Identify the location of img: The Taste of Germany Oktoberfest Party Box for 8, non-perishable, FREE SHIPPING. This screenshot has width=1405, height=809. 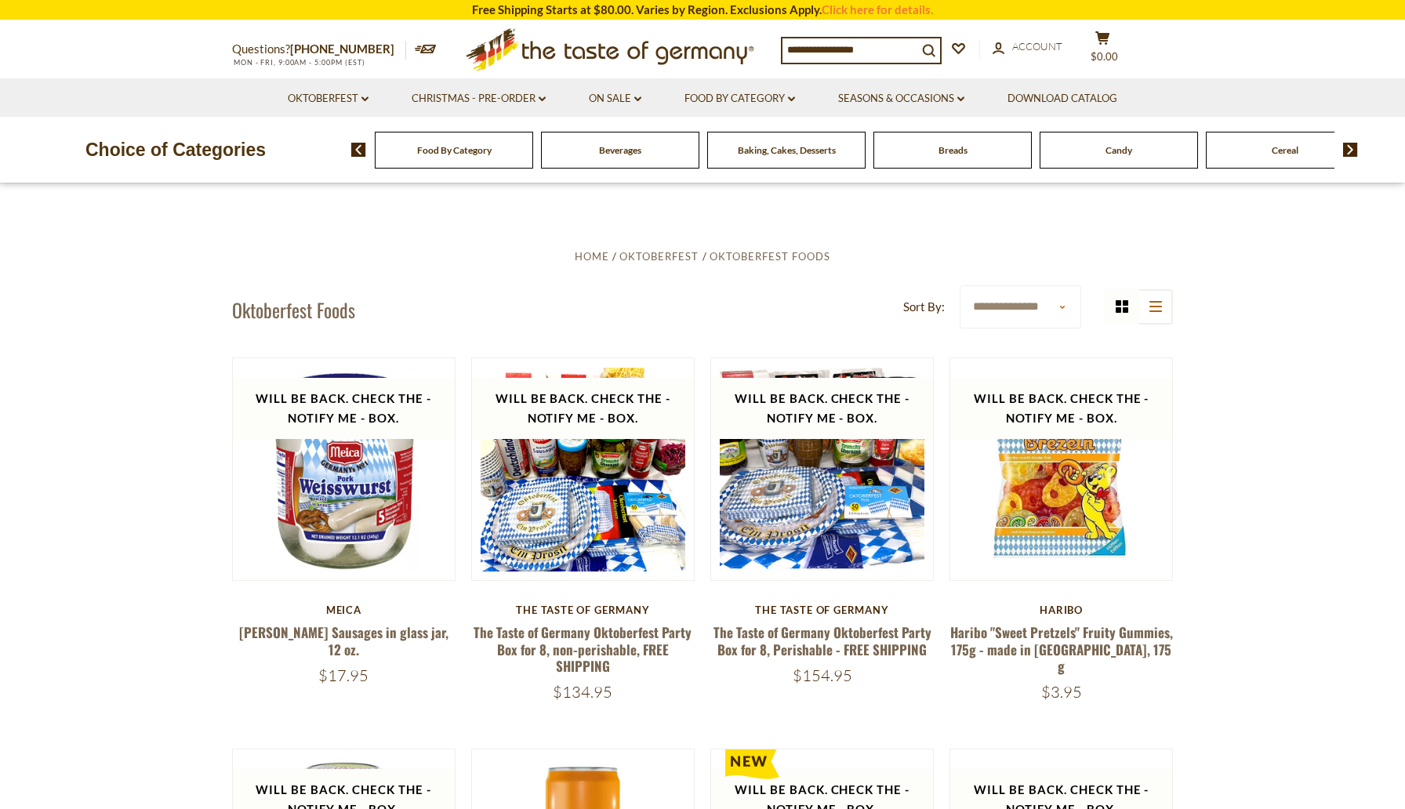
(582, 469).